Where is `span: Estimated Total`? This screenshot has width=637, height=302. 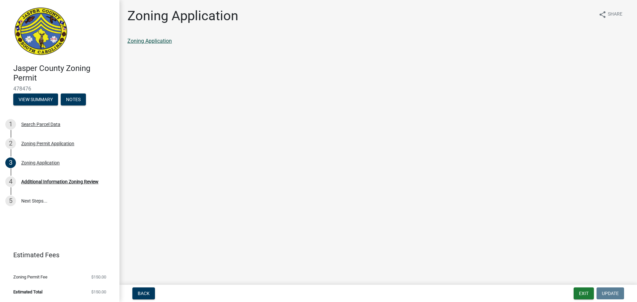 span: Estimated Total is located at coordinates (28, 292).